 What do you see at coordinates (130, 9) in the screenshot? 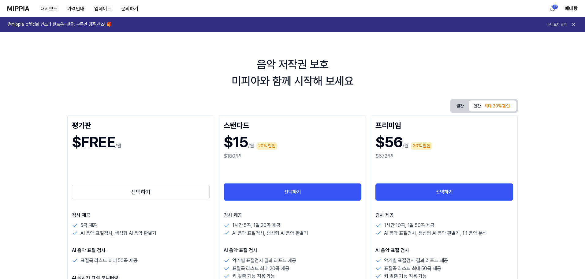
I see `button: 문의하기` at bounding box center [130, 9].